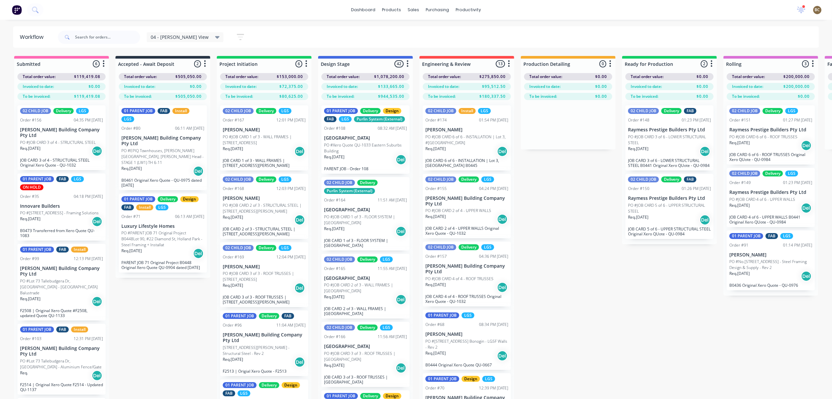 The width and height of the screenshot is (832, 399). What do you see at coordinates (467, 364) in the screenshot?
I see `p: B0444 Original Xero Quote QU-0667` at bounding box center [467, 364].